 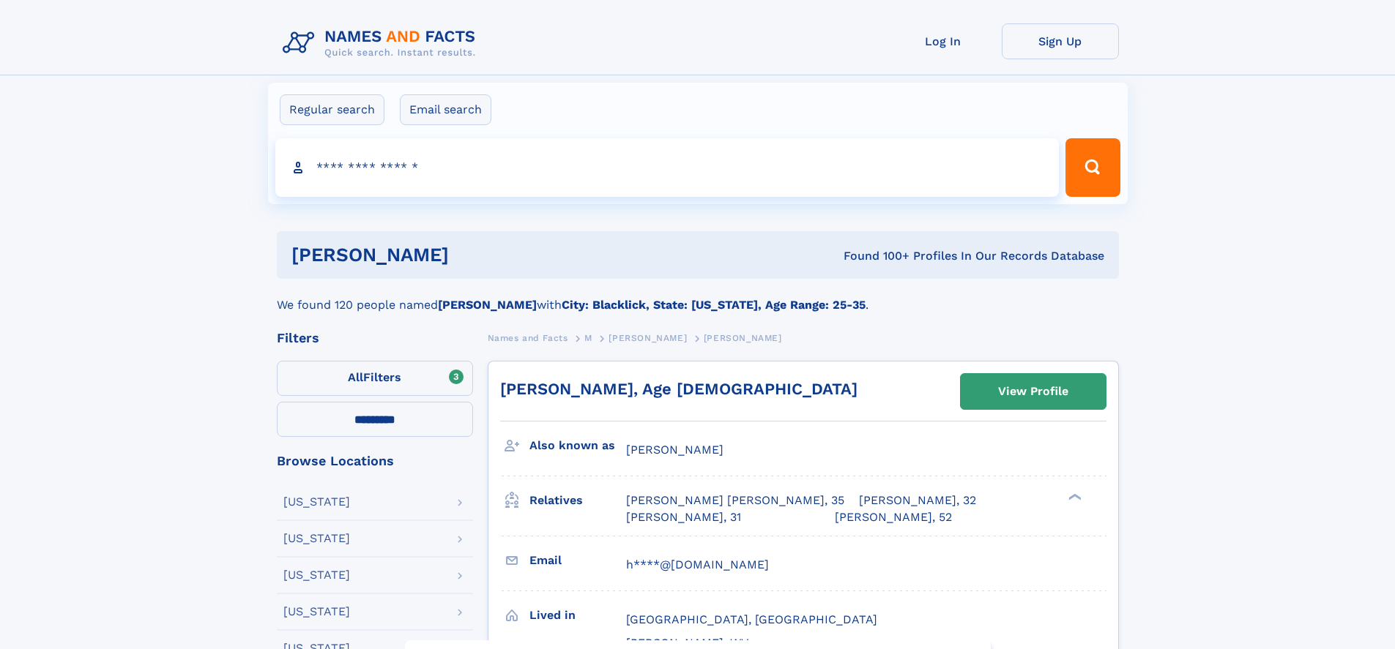 I want to click on h3: Lived in, so click(x=578, y=616).